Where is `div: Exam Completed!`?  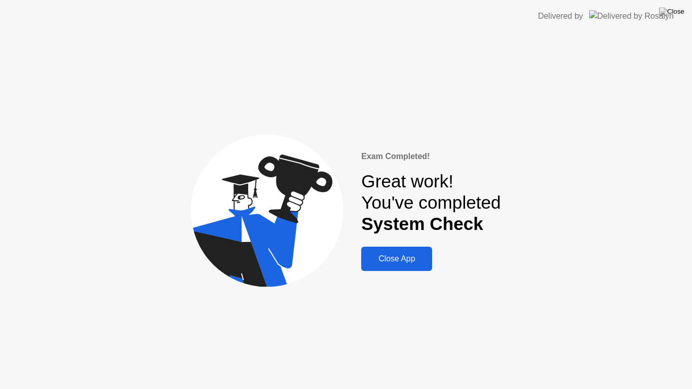 div: Exam Completed! is located at coordinates (430, 156).